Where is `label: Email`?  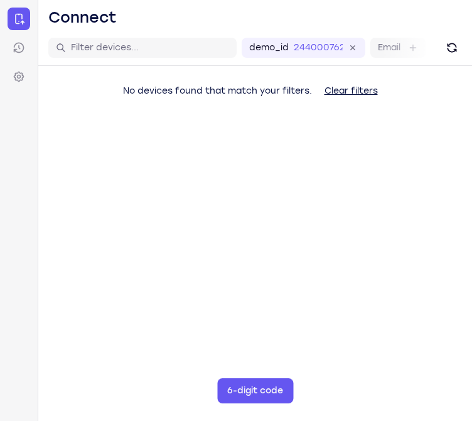
label: Email is located at coordinates (389, 48).